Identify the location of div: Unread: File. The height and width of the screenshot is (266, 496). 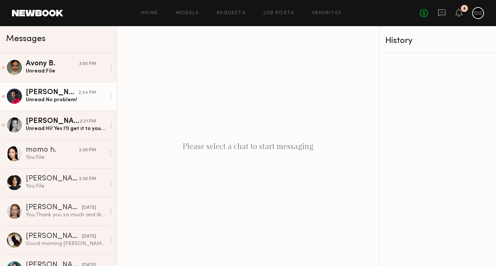
(65, 71).